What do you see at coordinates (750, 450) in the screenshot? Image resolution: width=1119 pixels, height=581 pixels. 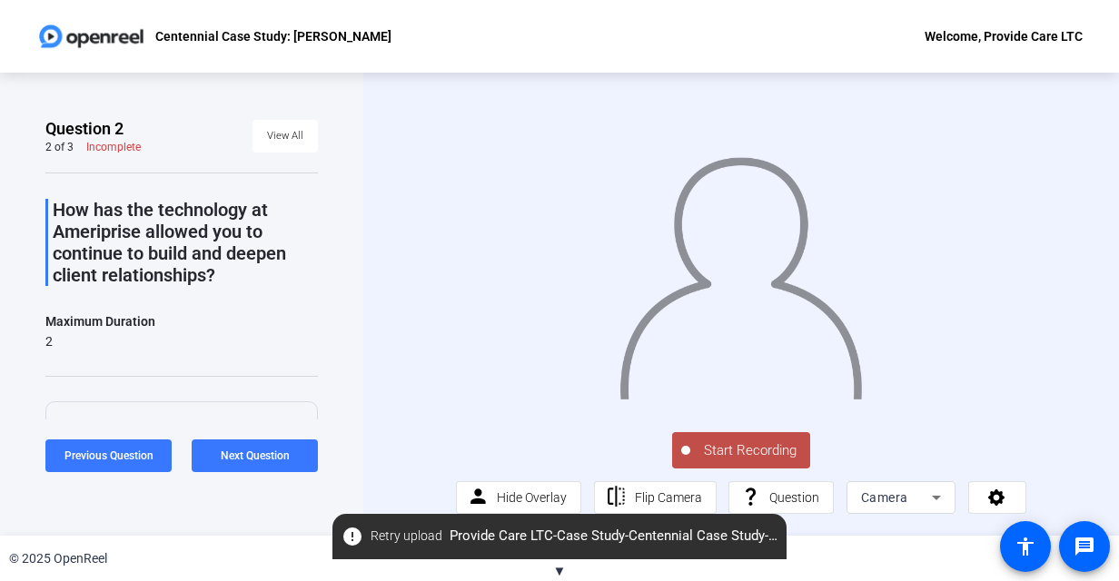 I see `span: Start Recording` at bounding box center [750, 450].